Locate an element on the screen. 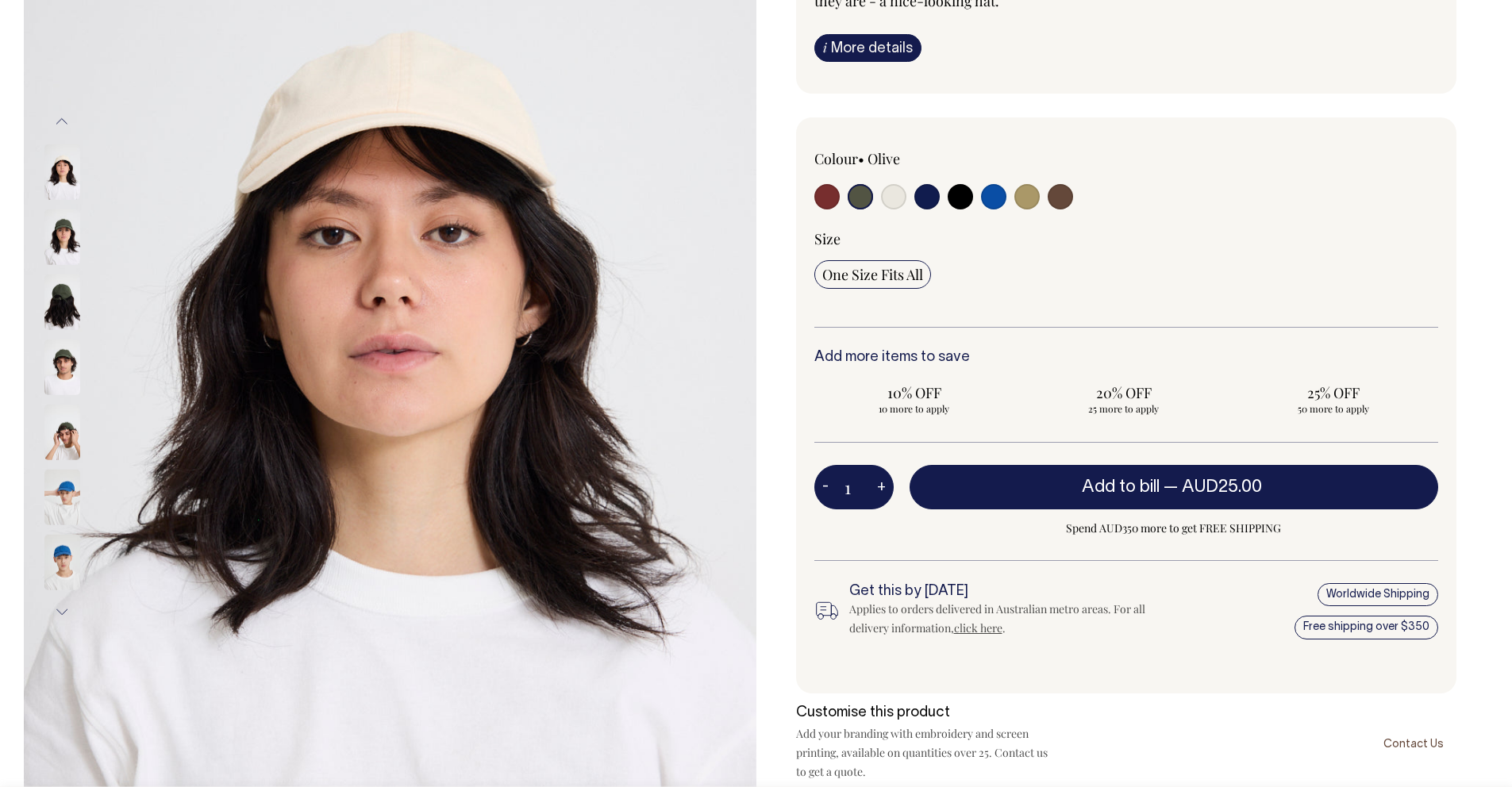 This screenshot has width=1512, height=787. span: 10 more to apply is located at coordinates (914, 408).